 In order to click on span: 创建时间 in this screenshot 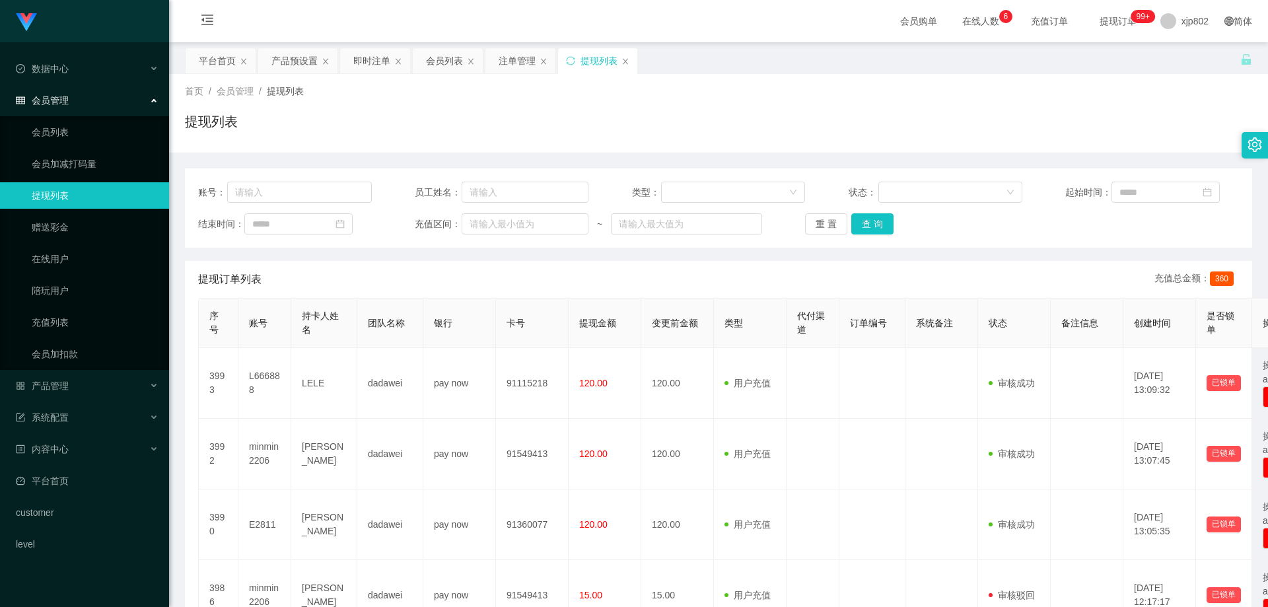, I will do `click(1152, 323)`.